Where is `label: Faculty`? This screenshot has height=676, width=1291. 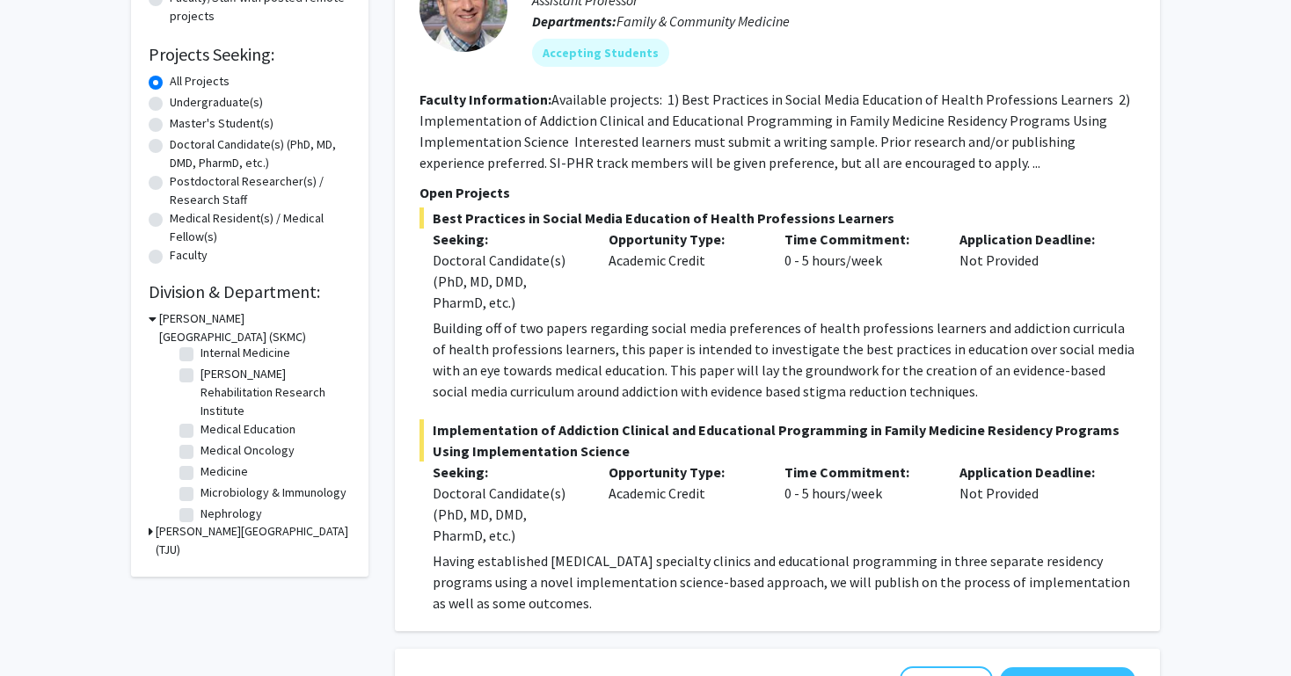
label: Faculty is located at coordinates (188, 255).